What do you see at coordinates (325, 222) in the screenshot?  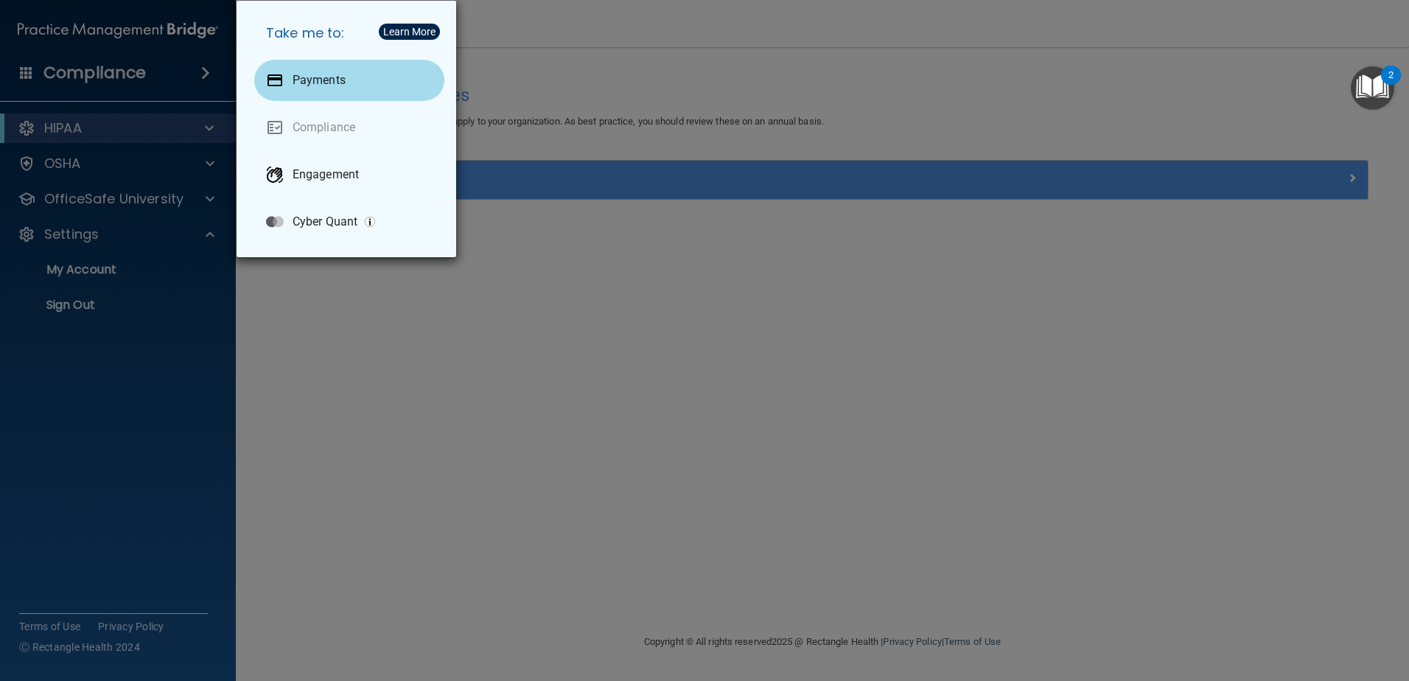 I see `p: Cyber Quant` at bounding box center [325, 222].